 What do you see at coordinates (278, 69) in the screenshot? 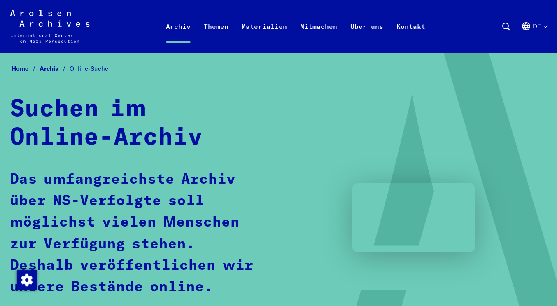
I see `nav: Breadcrumb` at bounding box center [278, 69].